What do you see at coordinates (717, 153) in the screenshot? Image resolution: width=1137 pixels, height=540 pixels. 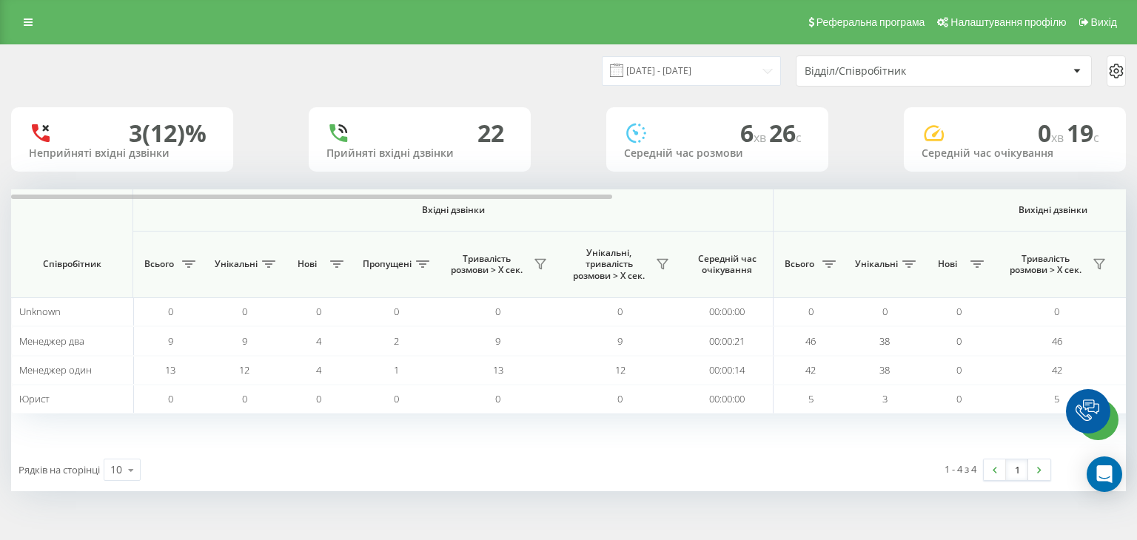 I see `div: Середній час розмови` at bounding box center [717, 153].